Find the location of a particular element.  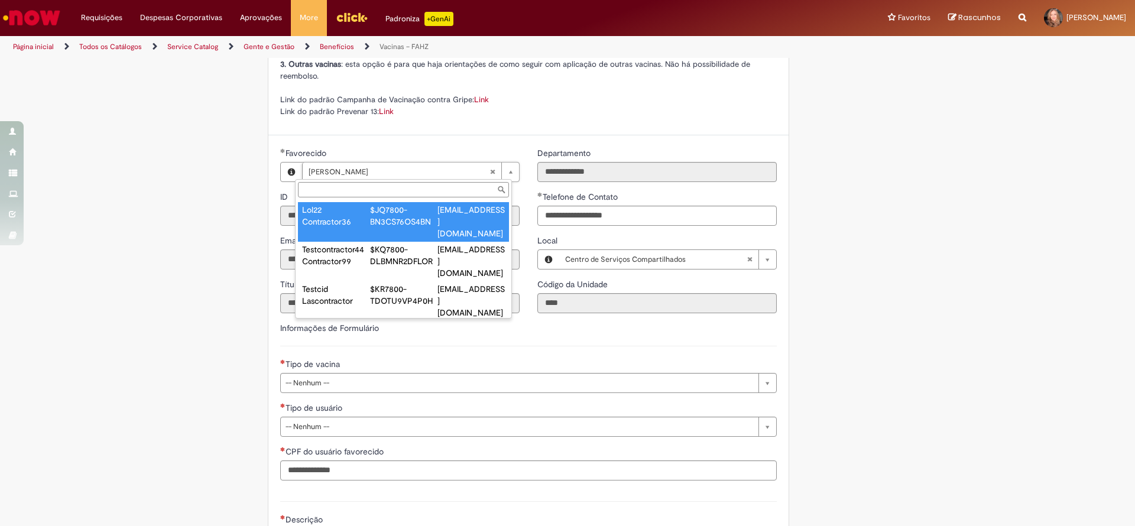

div: $KR7800-TDOTU9VP4P0H is located at coordinates (404, 295).